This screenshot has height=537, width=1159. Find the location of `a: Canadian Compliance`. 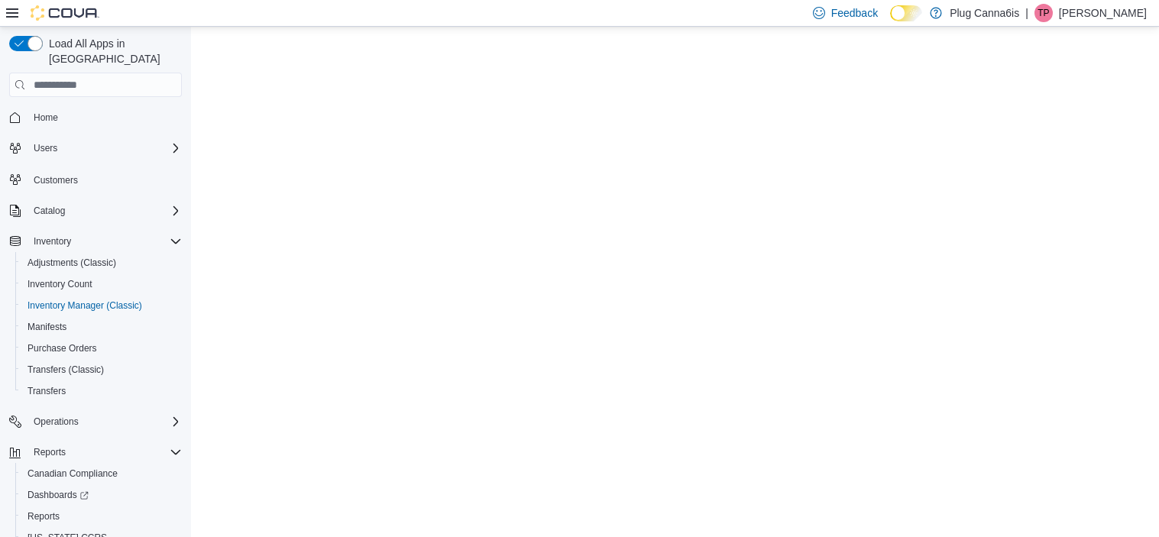

a: Canadian Compliance is located at coordinates (73, 474).